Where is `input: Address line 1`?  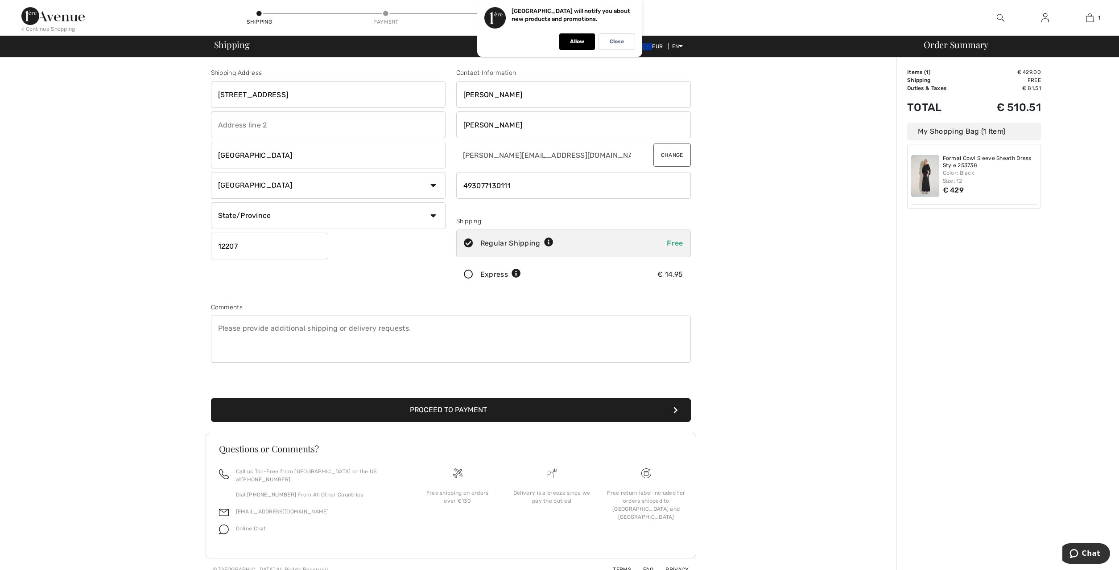 input: Address line 1 is located at coordinates (328, 95).